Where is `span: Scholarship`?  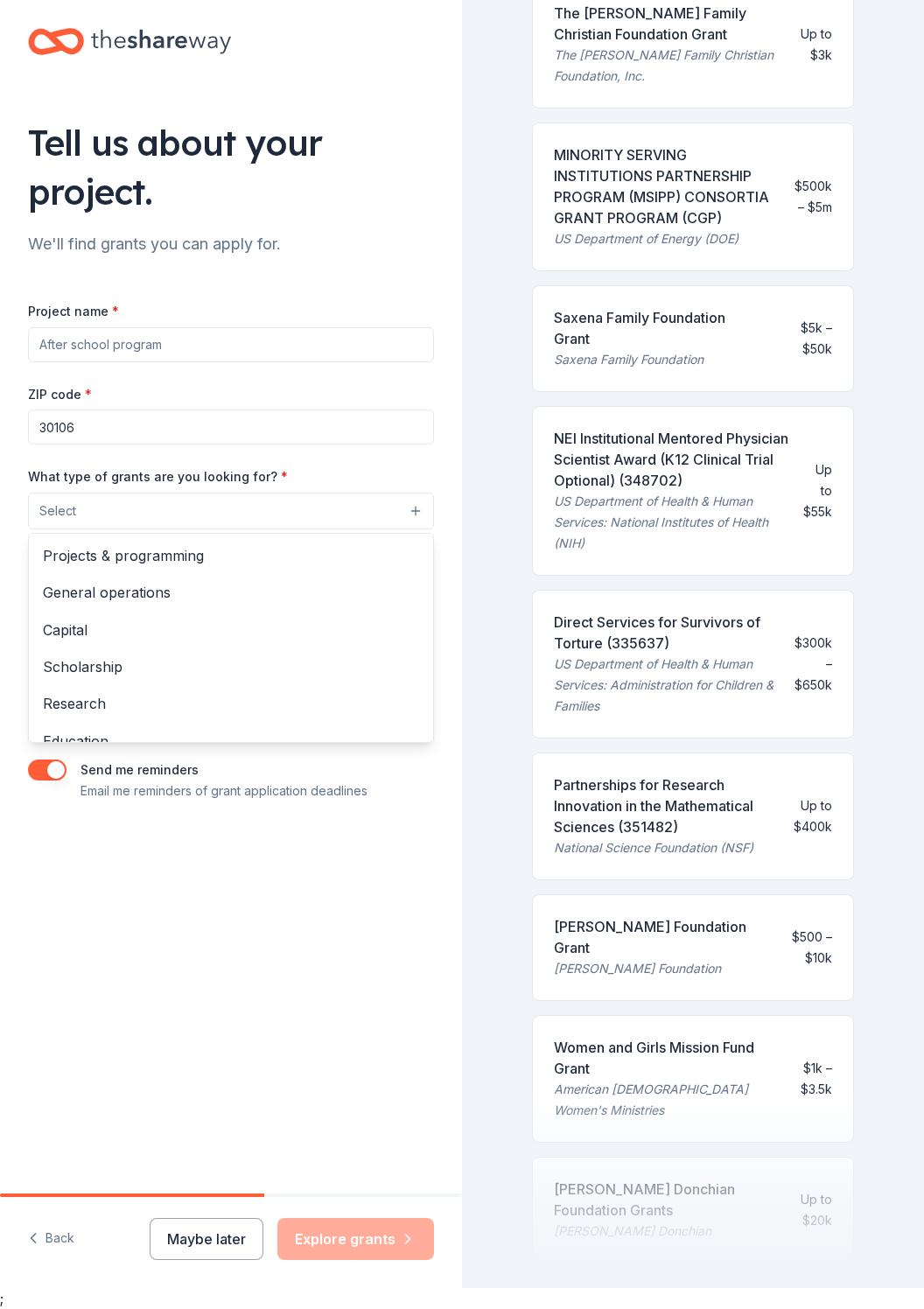
span: Scholarship is located at coordinates (231, 667).